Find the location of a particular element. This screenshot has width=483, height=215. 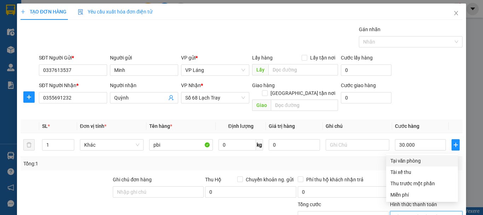

span: Lấy hàng is located at coordinates (262, 58).